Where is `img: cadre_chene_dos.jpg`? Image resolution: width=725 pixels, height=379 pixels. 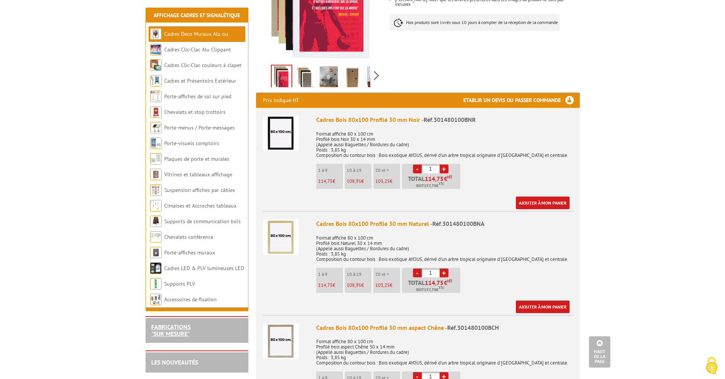
img: cadre_chene_dos.jpg is located at coordinates (352, 78).